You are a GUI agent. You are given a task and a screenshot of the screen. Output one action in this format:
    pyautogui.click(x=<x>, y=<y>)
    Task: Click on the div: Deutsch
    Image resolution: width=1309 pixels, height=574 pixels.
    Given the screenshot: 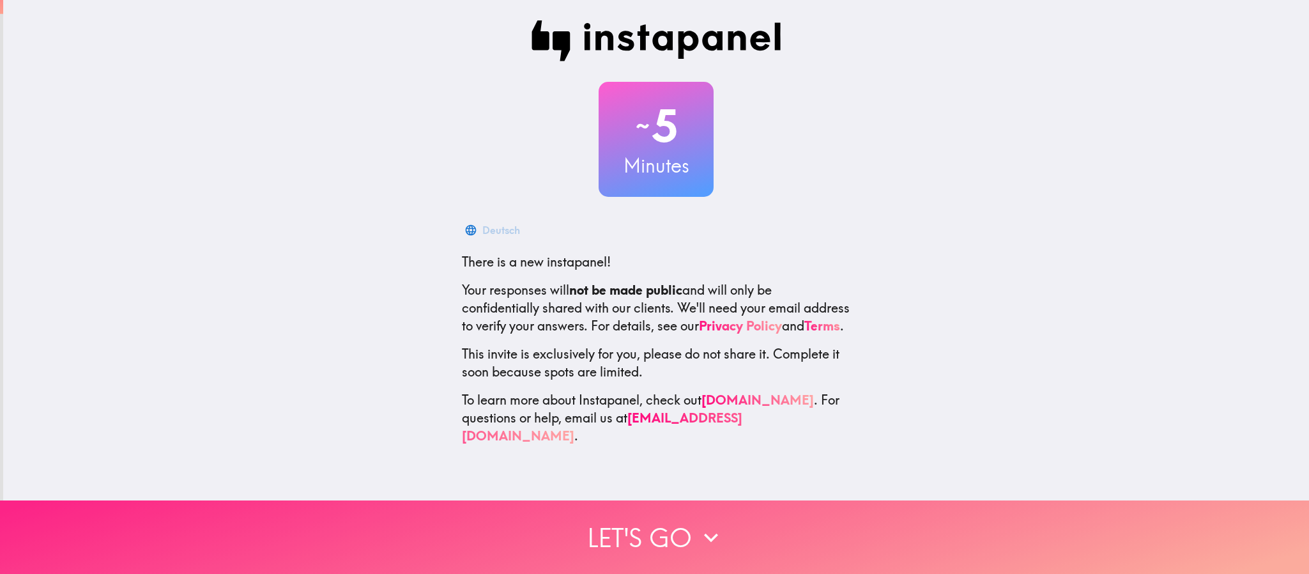 What is the action you would take?
    pyautogui.click(x=501, y=230)
    